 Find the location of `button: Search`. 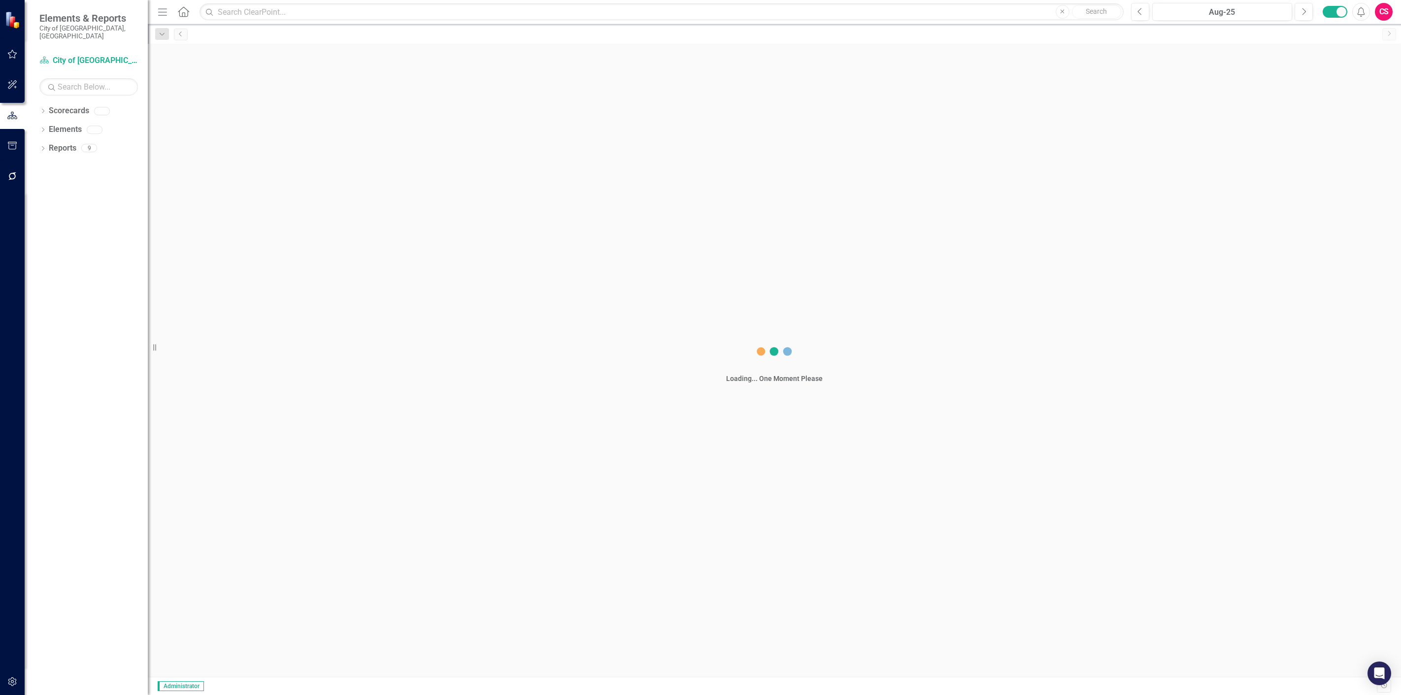

button: Search is located at coordinates (1096, 12).